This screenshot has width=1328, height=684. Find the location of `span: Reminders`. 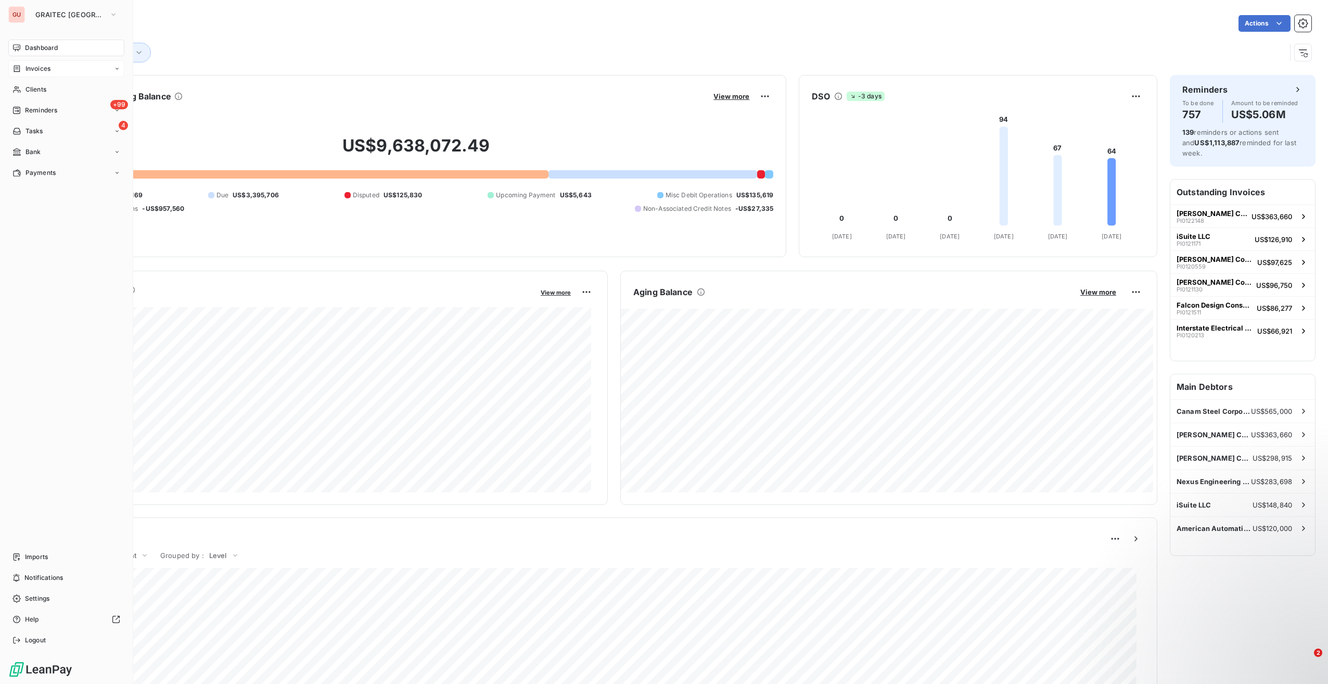

span: Reminders is located at coordinates (41, 110).